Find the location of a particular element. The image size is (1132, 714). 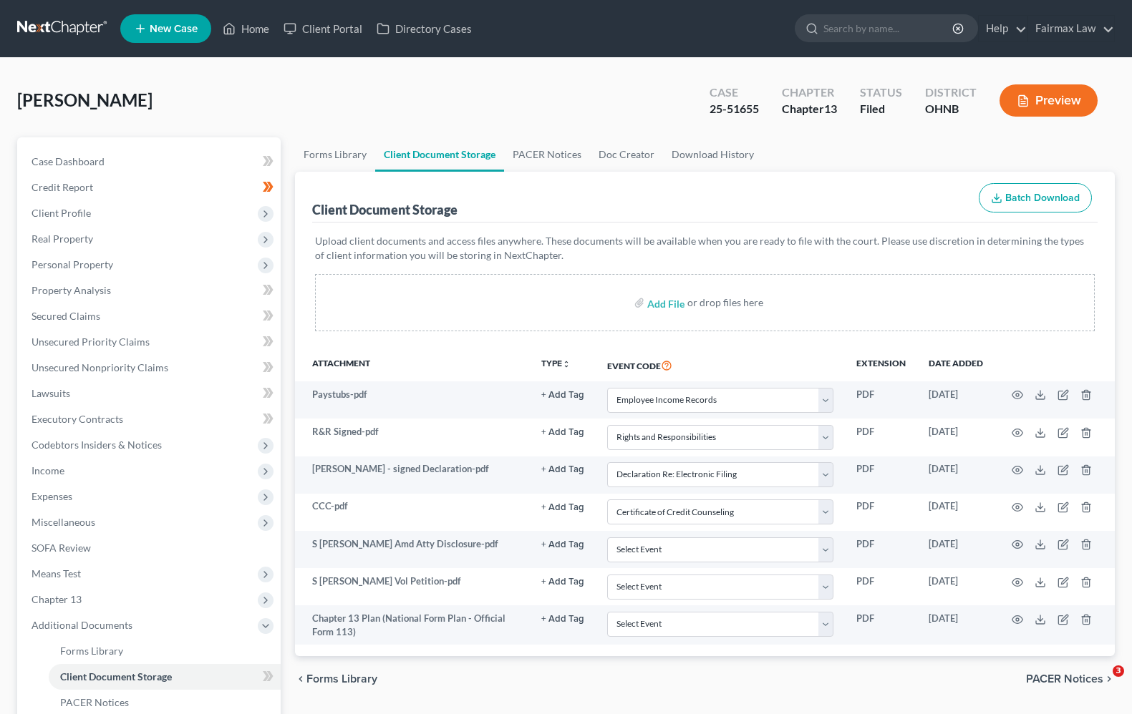

button: chevron_left Forms Library is located at coordinates (336, 679).